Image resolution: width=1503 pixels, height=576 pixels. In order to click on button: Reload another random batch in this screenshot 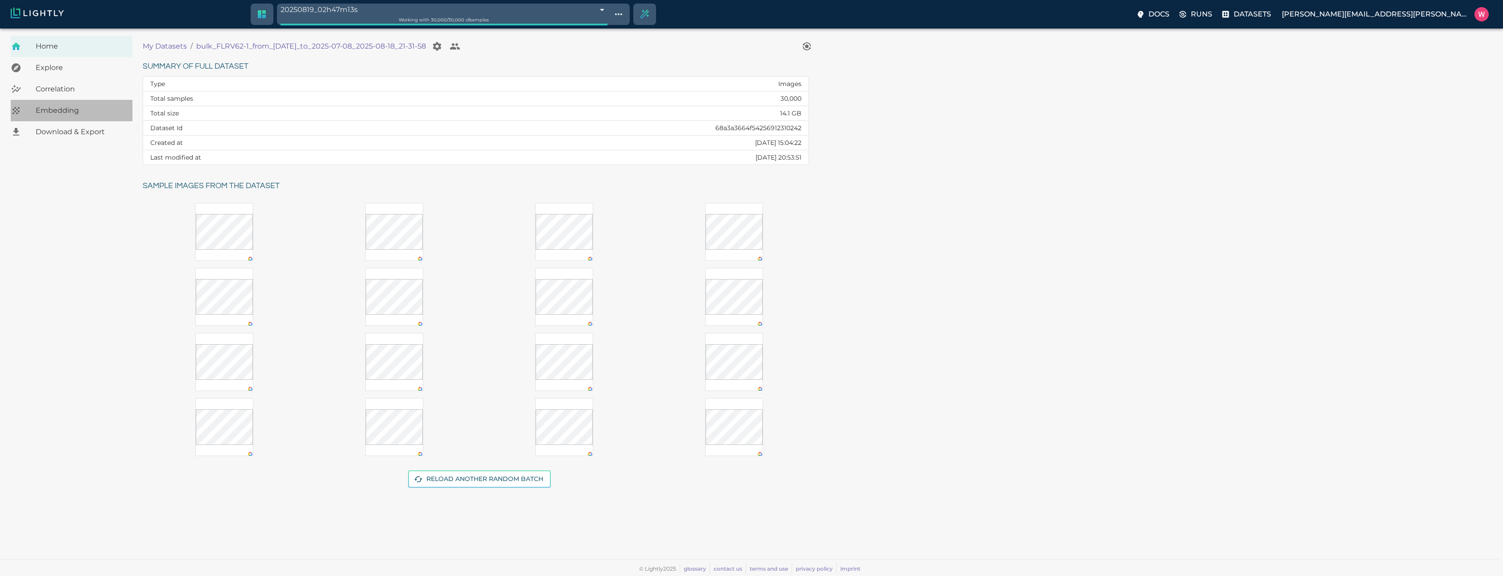, I will do `click(480, 479)`.